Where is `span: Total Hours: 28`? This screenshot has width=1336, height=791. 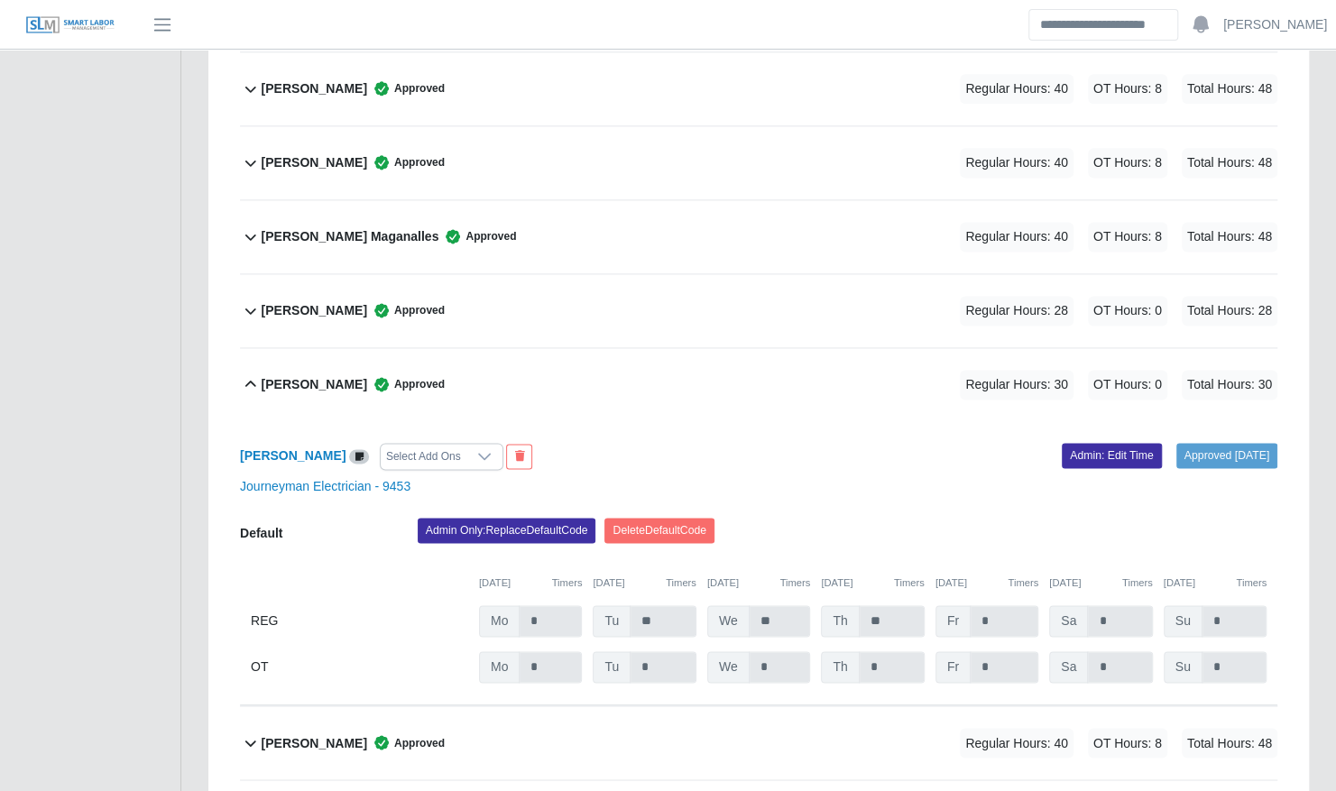
span: Total Hours: 28 is located at coordinates (1229, 310).